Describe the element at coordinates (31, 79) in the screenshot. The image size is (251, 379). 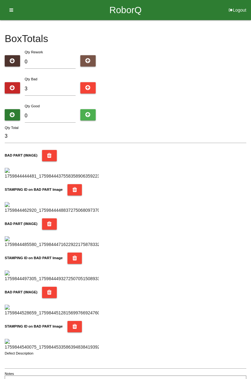
I see `label: Qty Bad` at that location.